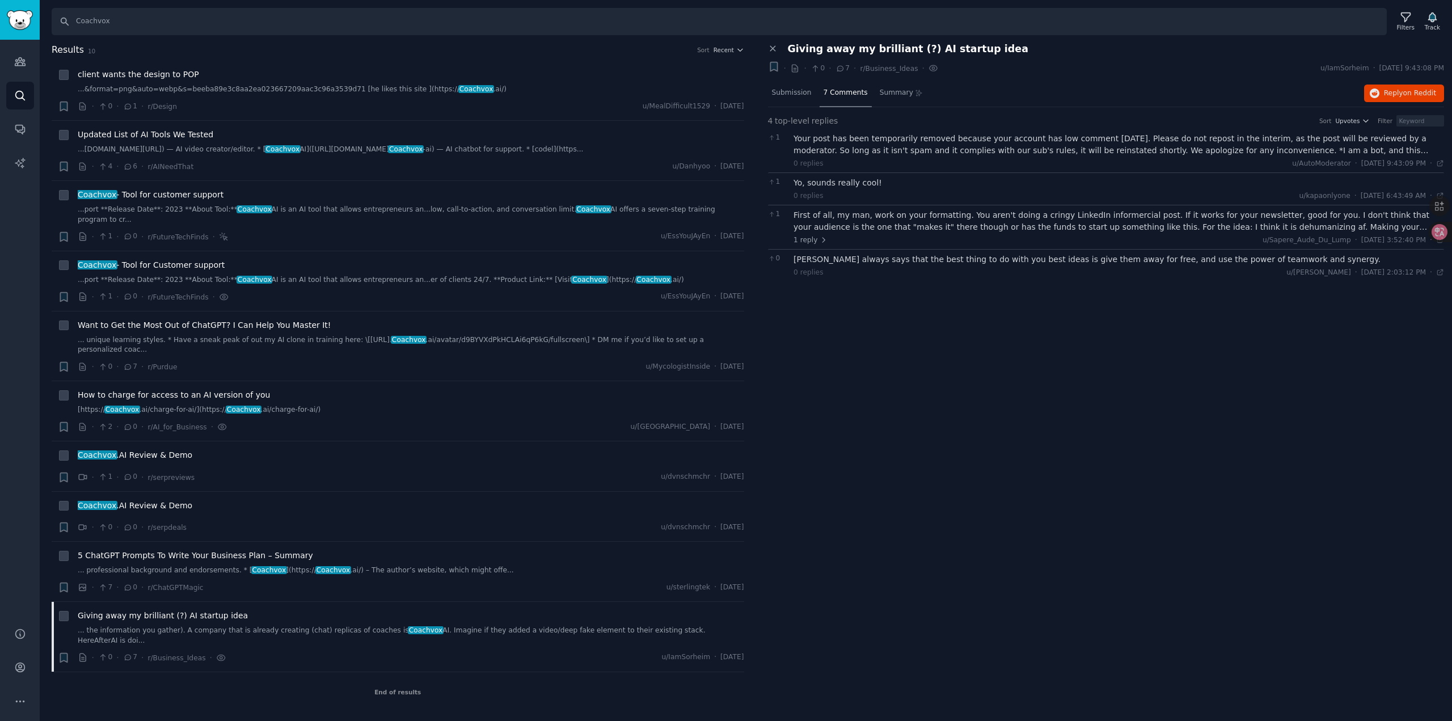 Image resolution: width=1452 pixels, height=721 pixels. I want to click on a: Coachvox- Tool for Customer support, so click(151, 265).